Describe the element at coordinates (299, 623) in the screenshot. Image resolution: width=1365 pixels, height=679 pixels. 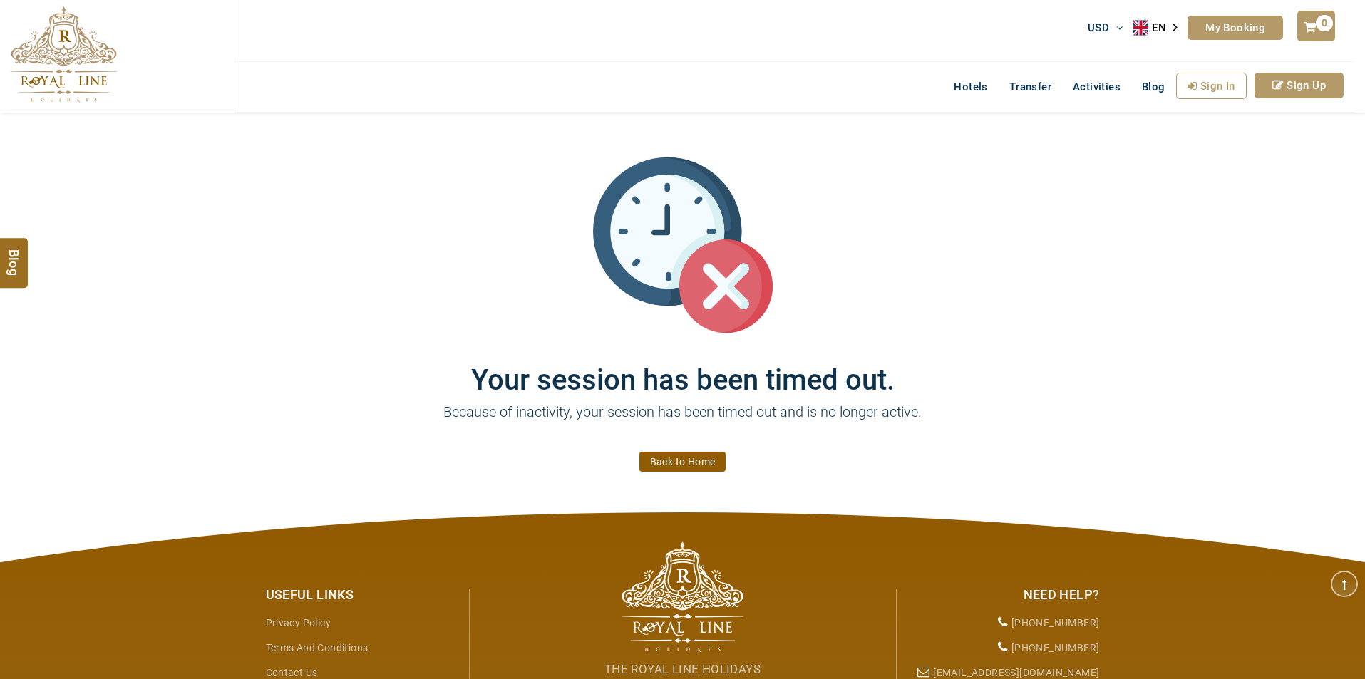
I see `a: Privacy Policy` at that location.